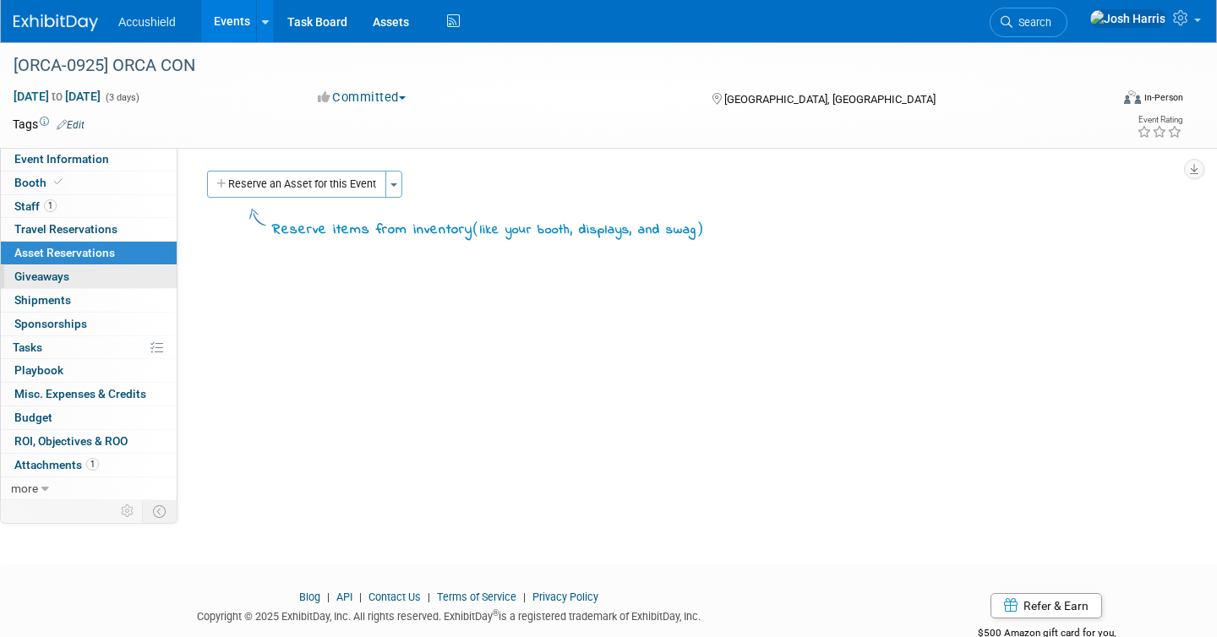  I want to click on a: Blog, so click(309, 597).